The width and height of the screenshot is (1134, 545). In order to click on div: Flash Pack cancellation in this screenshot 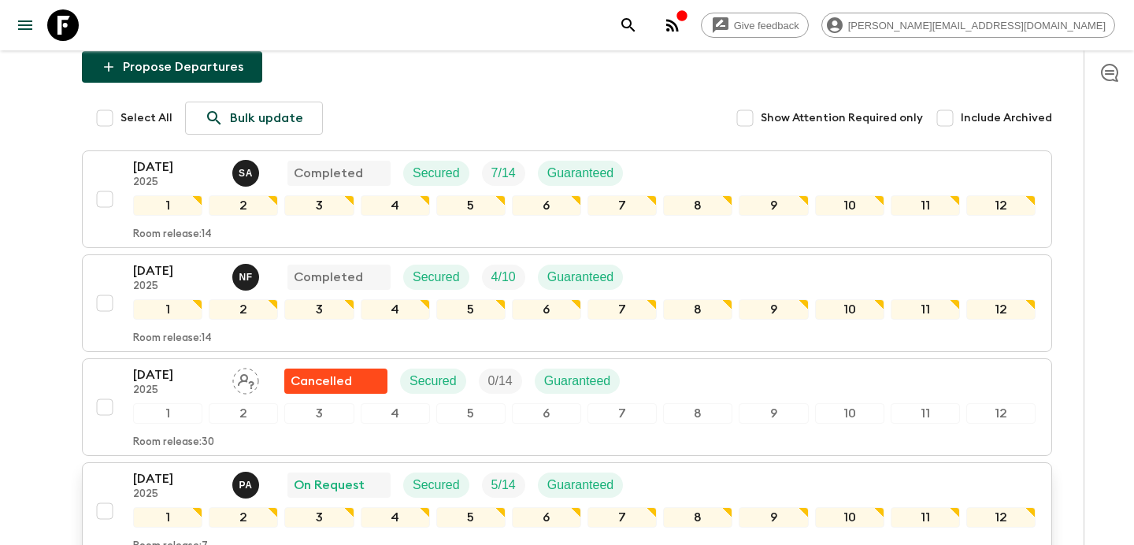, I will do `click(336, 381)`.